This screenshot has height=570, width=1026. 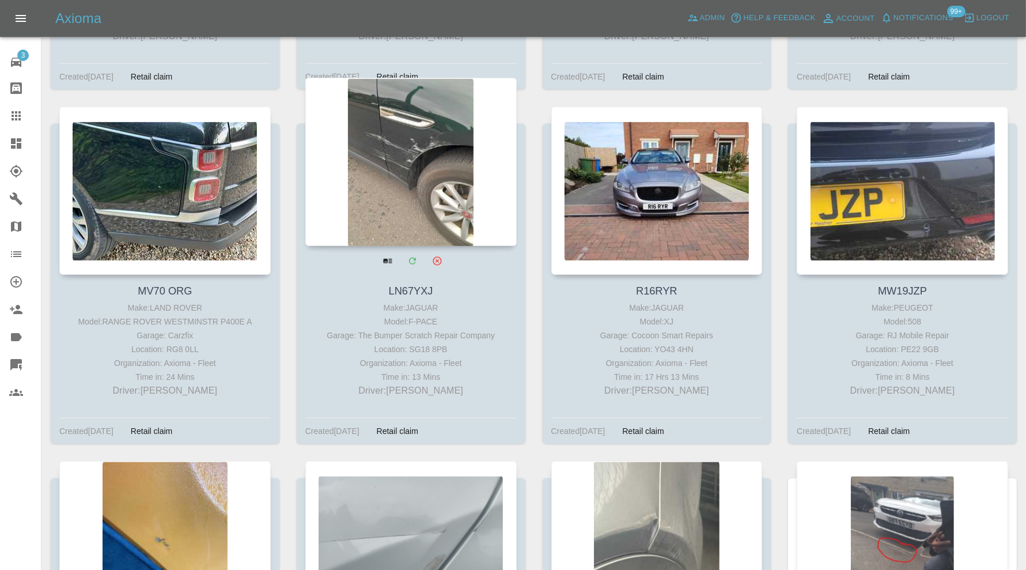 What do you see at coordinates (902, 377) in the screenshot?
I see `div: Time in: 8 Mins` at bounding box center [902, 377].